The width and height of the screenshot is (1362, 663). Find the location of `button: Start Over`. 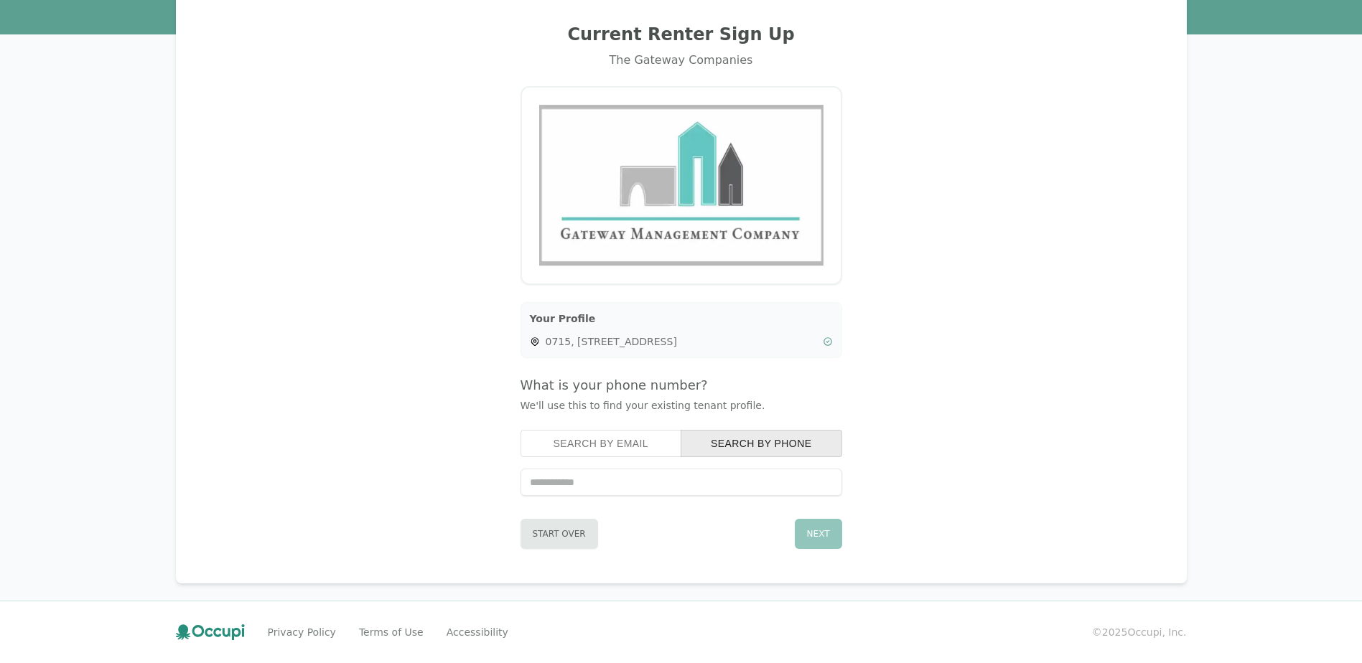

button: Start Over is located at coordinates (559, 534).